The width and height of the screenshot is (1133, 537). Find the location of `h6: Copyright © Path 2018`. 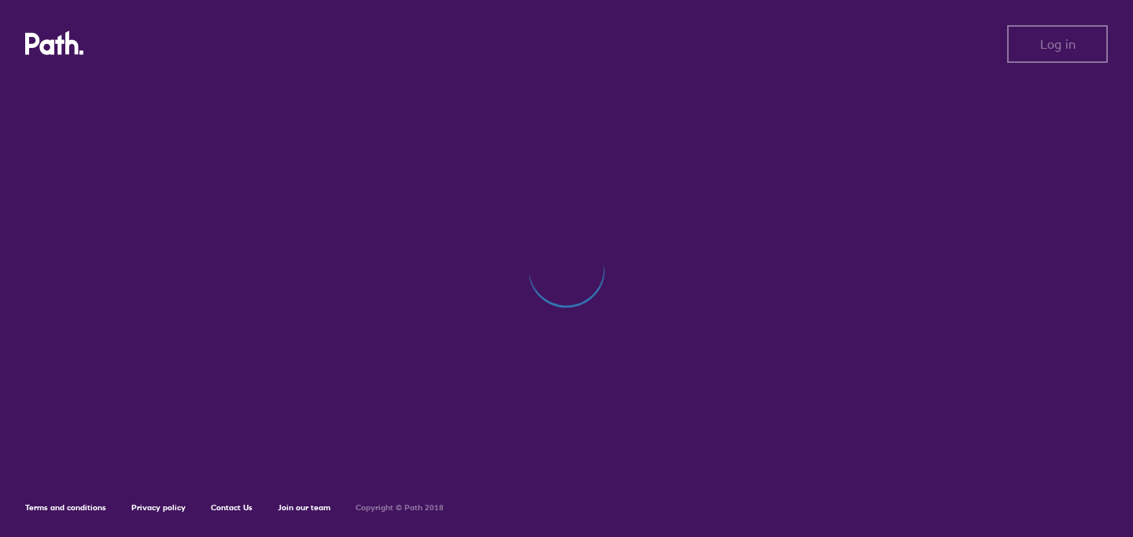

h6: Copyright © Path 2018 is located at coordinates (400, 508).